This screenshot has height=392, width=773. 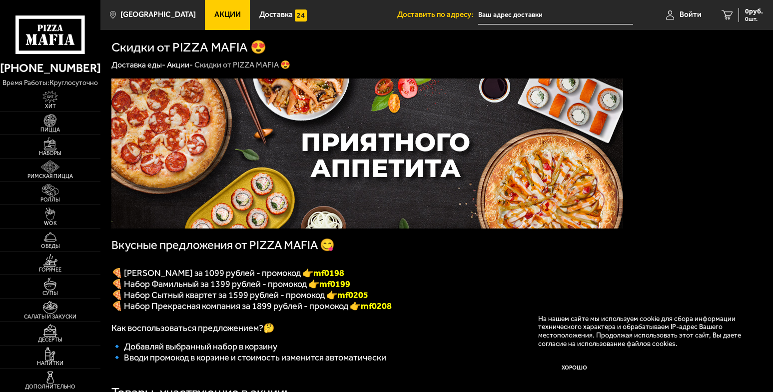 What do you see at coordinates (754, 19) in the screenshot?
I see `span: 0 шт.` at bounding box center [754, 19].